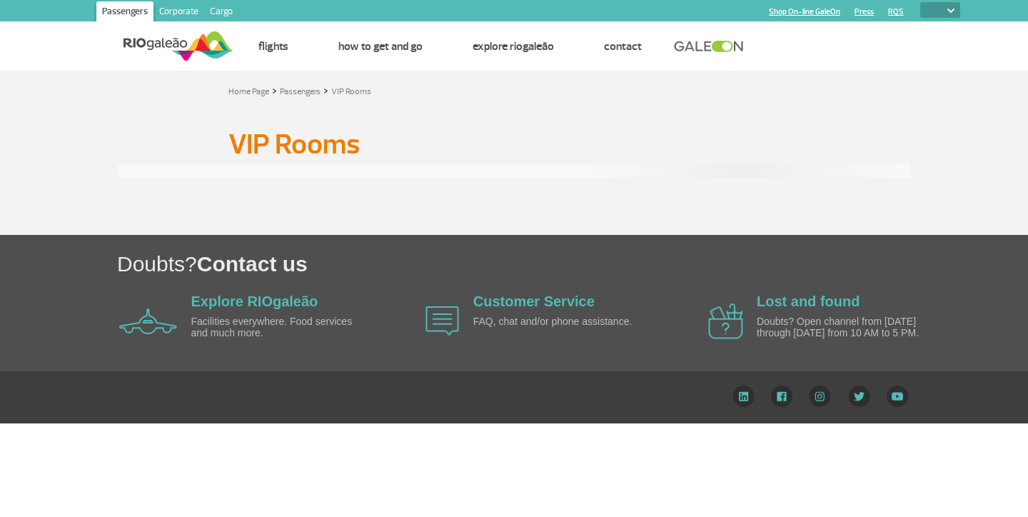  Describe the element at coordinates (252, 264) in the screenshot. I see `span: Contact us` at that location.